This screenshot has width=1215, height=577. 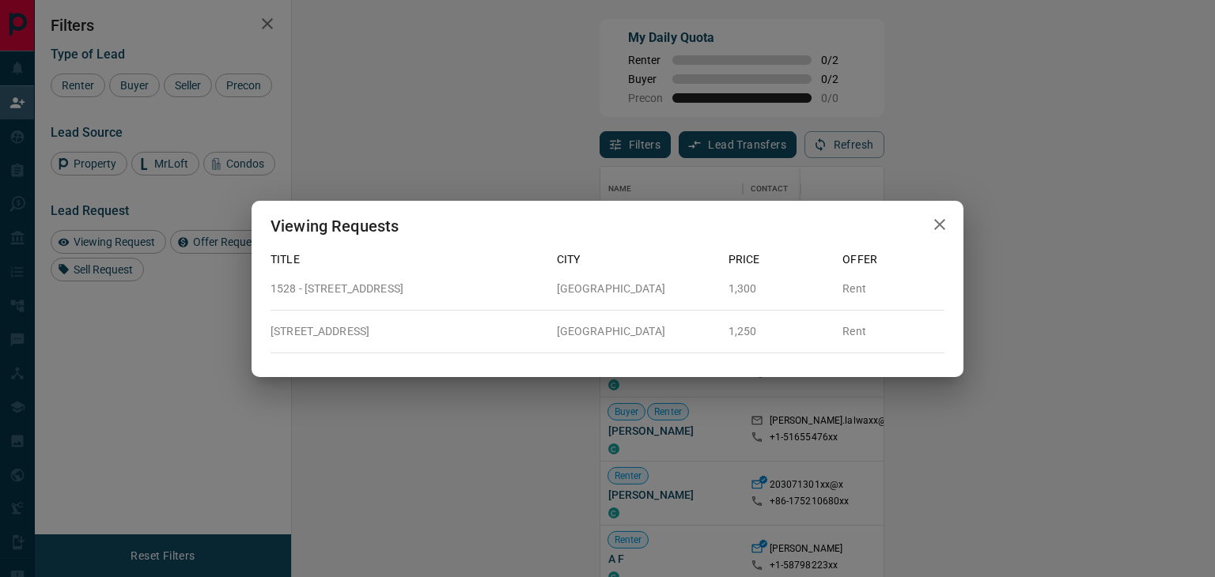 What do you see at coordinates (779, 289) in the screenshot?
I see `p: 1,300` at bounding box center [779, 289].